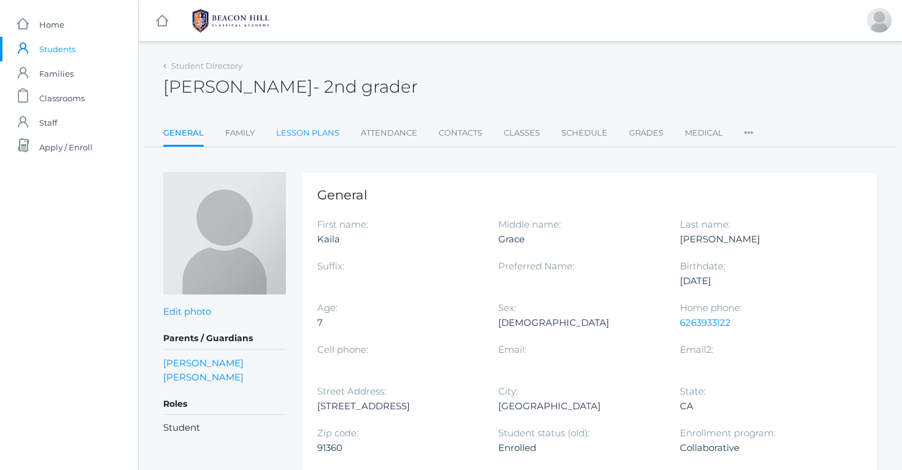 Image resolution: width=902 pixels, height=470 pixels. Describe the element at coordinates (56, 74) in the screenshot. I see `span: Families` at that location.